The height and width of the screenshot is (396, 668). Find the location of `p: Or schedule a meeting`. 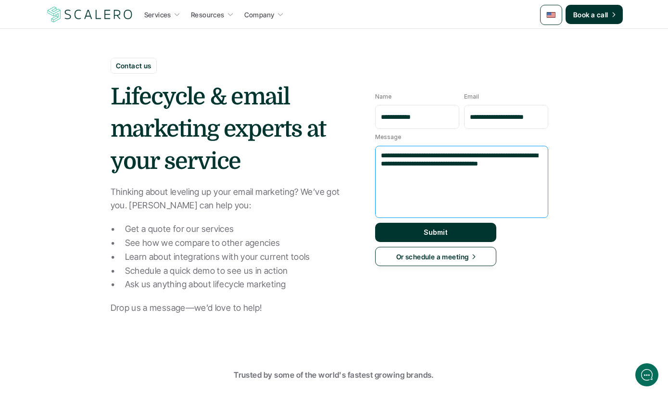

p: Or schedule a meeting is located at coordinates (432, 256).